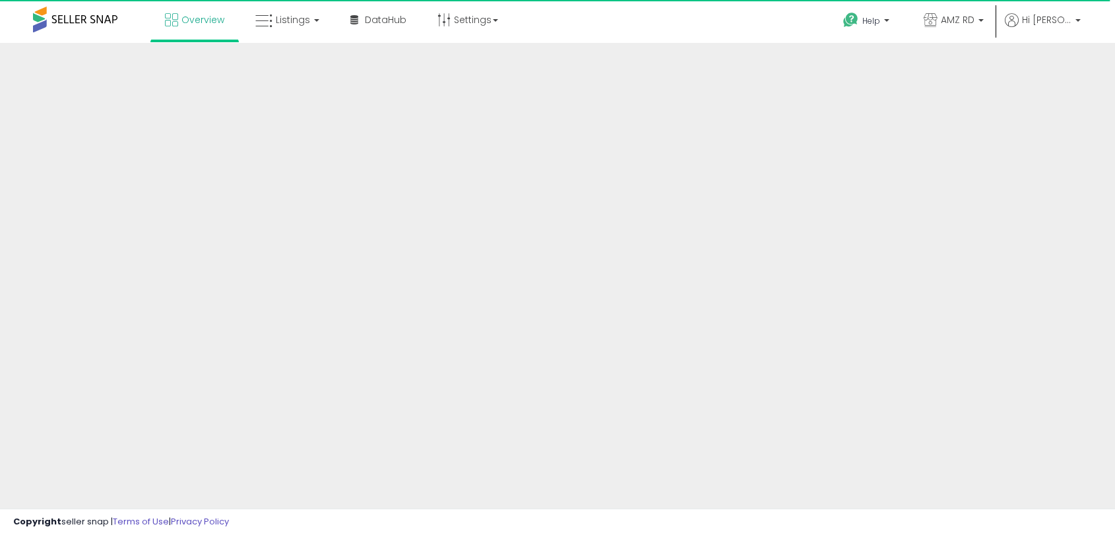 This screenshot has height=535, width=1115. What do you see at coordinates (37, 521) in the screenshot?
I see `strong: Copyright` at bounding box center [37, 521].